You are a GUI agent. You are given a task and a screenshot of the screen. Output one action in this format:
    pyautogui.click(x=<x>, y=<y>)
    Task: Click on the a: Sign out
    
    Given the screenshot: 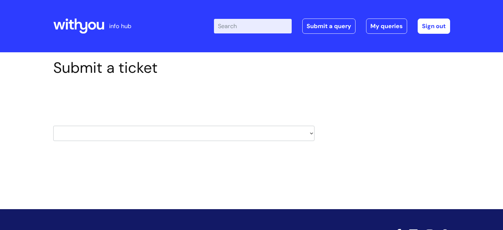 What is the action you would take?
    pyautogui.click(x=434, y=26)
    